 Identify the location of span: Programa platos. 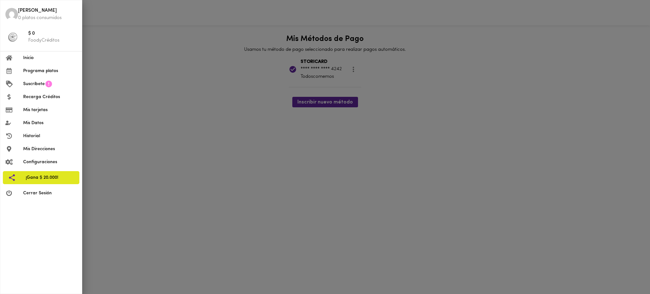
(50, 71).